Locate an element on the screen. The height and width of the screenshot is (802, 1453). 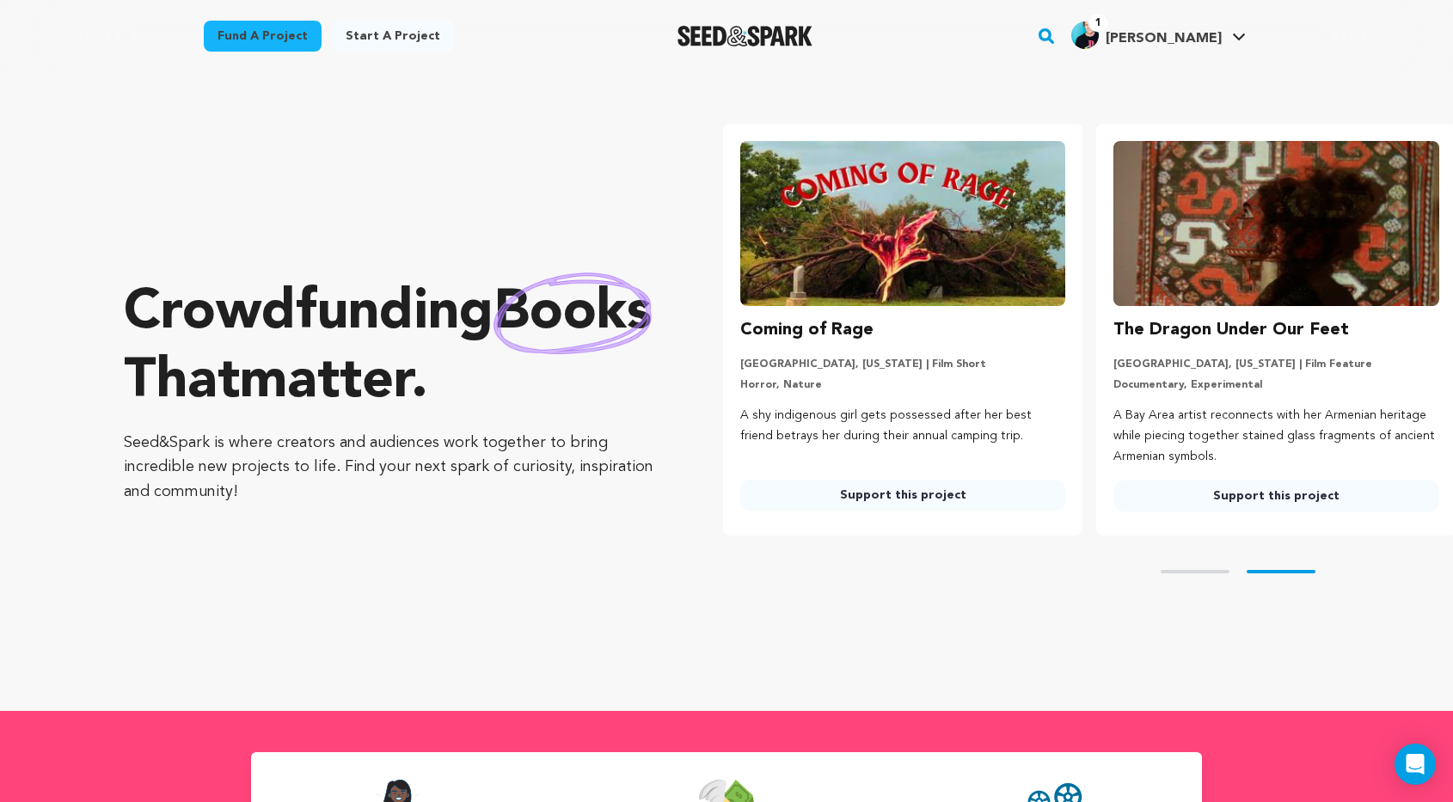
a: Fund a project is located at coordinates (262, 36).